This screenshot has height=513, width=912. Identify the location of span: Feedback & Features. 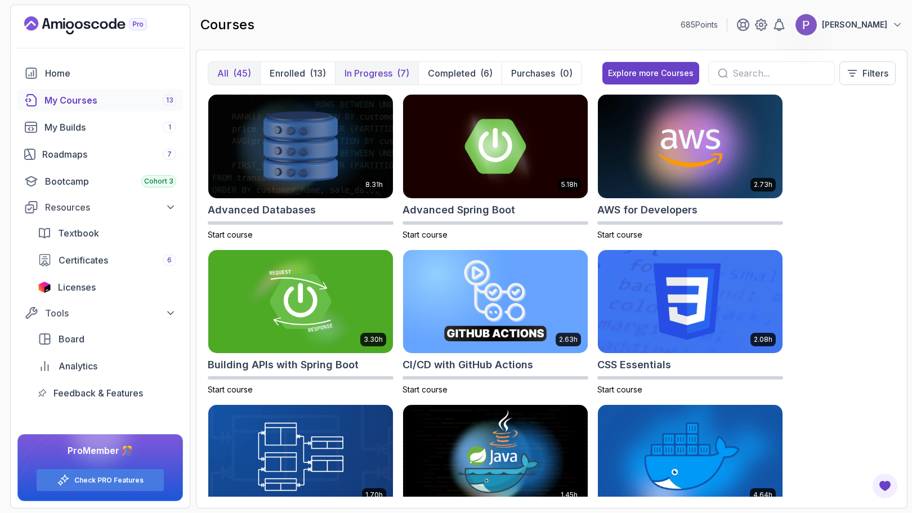
(98, 393).